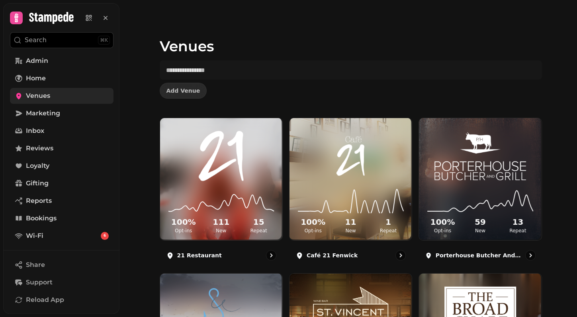 This screenshot has width=577, height=317. What do you see at coordinates (62, 149) in the screenshot?
I see `a: Reviews` at bounding box center [62, 149].